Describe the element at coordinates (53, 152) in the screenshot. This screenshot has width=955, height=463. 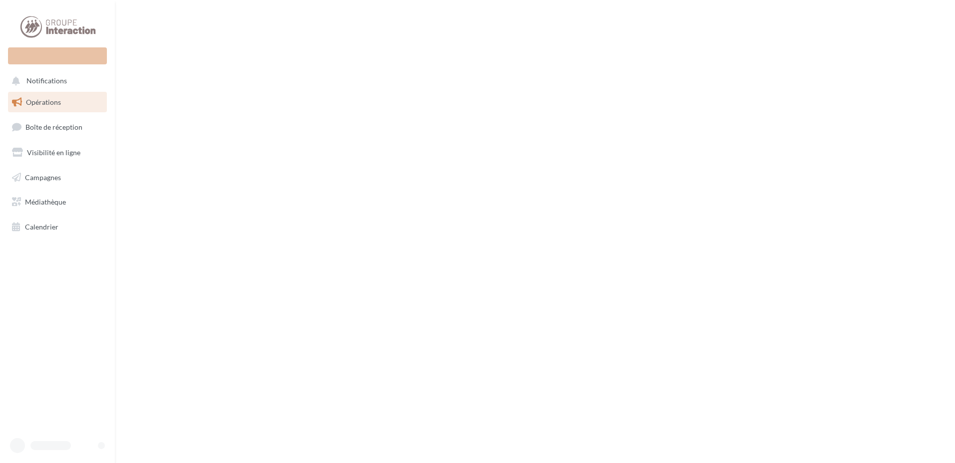
I see `span: Visibilité en ligne` at that location.